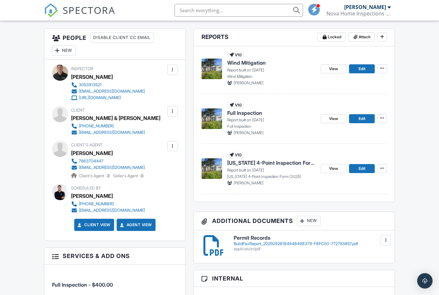 This screenshot has height=295, width=439. What do you see at coordinates (294, 278) in the screenshot?
I see `h3: Internal` at bounding box center [294, 278].